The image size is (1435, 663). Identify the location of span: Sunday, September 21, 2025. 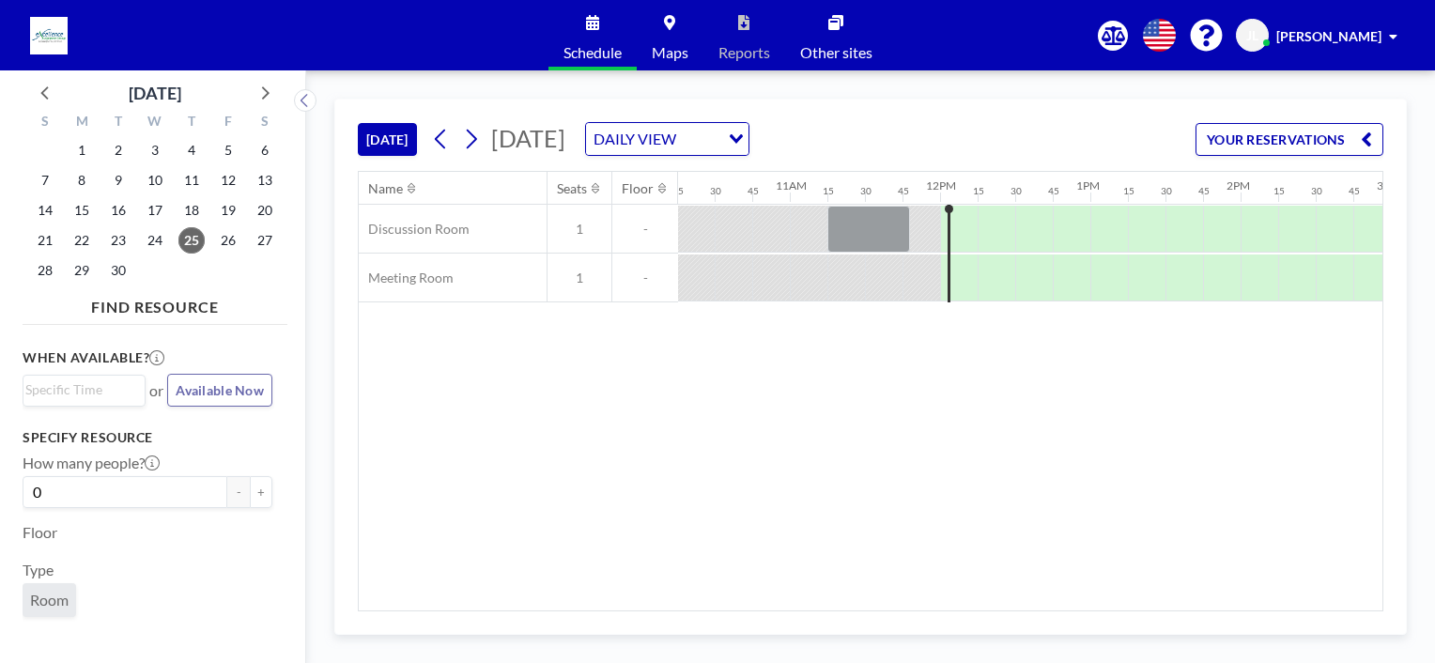
(45, 240).